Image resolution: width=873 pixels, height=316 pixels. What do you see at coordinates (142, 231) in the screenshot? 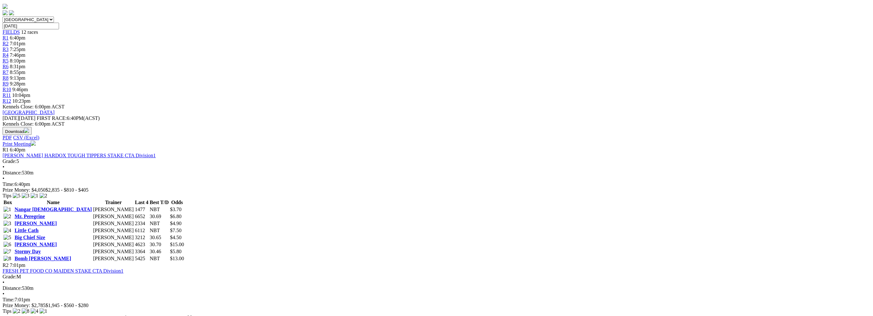
I see `td: 6112` at bounding box center [142, 231].